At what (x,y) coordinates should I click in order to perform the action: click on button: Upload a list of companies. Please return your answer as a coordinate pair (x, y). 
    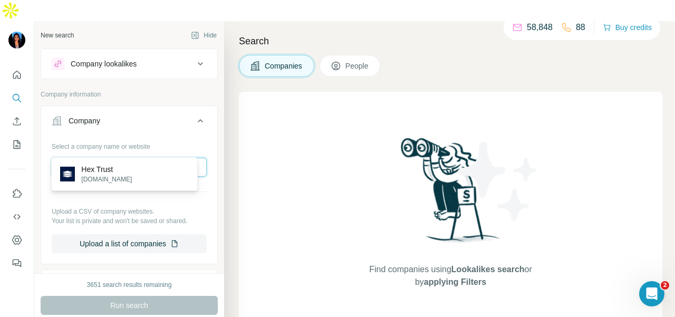
    Looking at the image, I should click on (129, 244).